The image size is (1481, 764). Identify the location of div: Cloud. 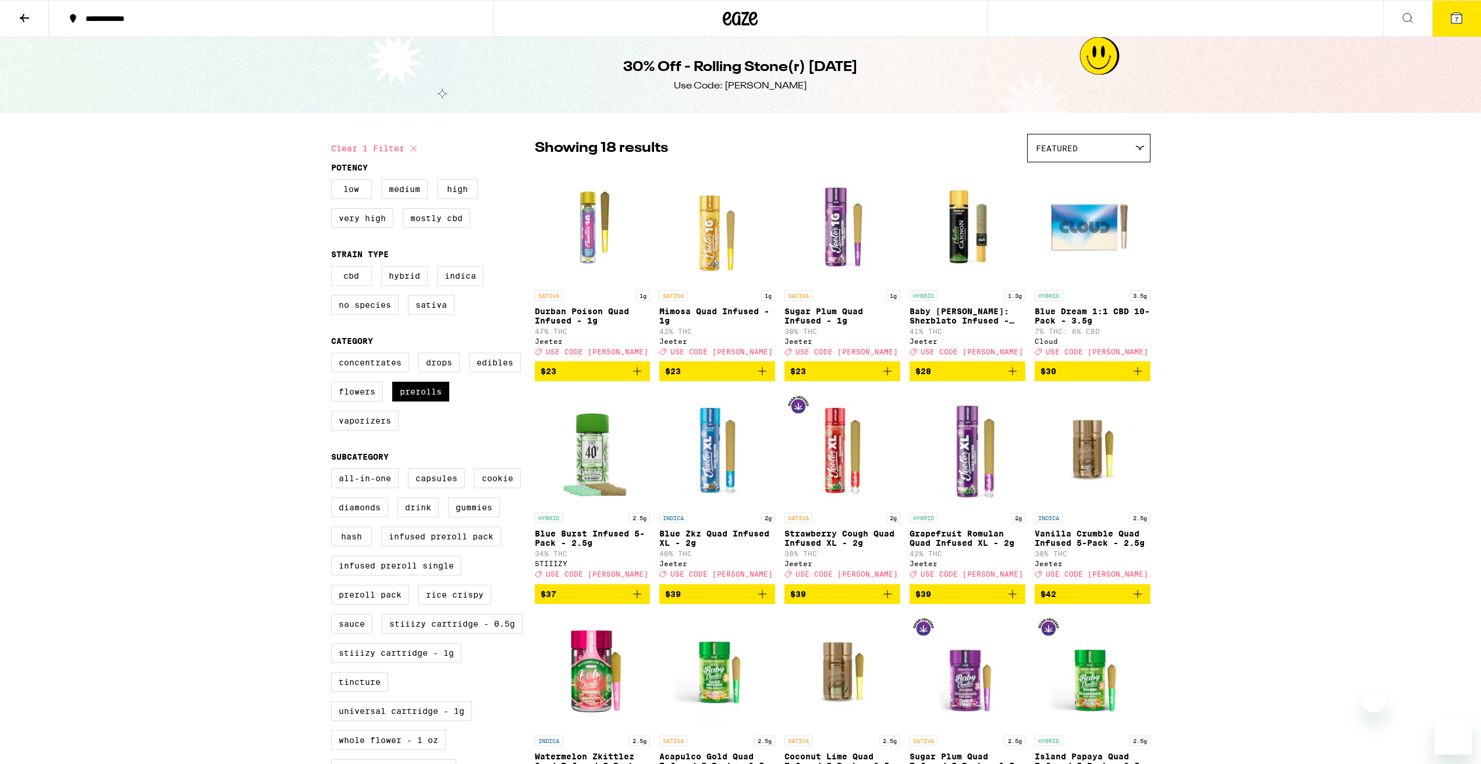
(1092, 341).